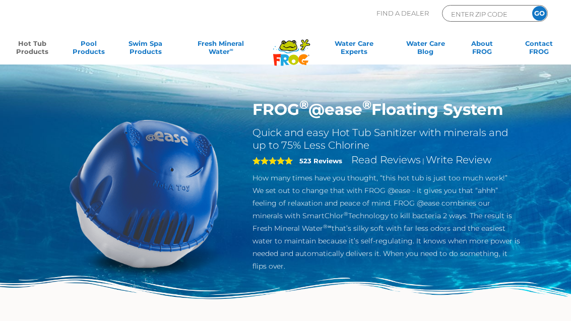 This screenshot has width=571, height=321. What do you see at coordinates (32, 49) in the screenshot?
I see `a: Hot TubProducts` at bounding box center [32, 49].